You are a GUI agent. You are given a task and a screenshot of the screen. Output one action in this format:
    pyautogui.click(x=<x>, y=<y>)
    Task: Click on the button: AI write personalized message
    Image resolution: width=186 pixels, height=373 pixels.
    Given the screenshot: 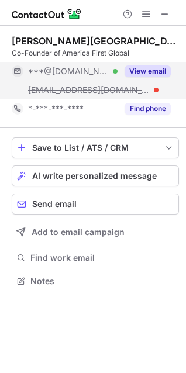 What is the action you would take?
    pyautogui.click(x=95, y=176)
    